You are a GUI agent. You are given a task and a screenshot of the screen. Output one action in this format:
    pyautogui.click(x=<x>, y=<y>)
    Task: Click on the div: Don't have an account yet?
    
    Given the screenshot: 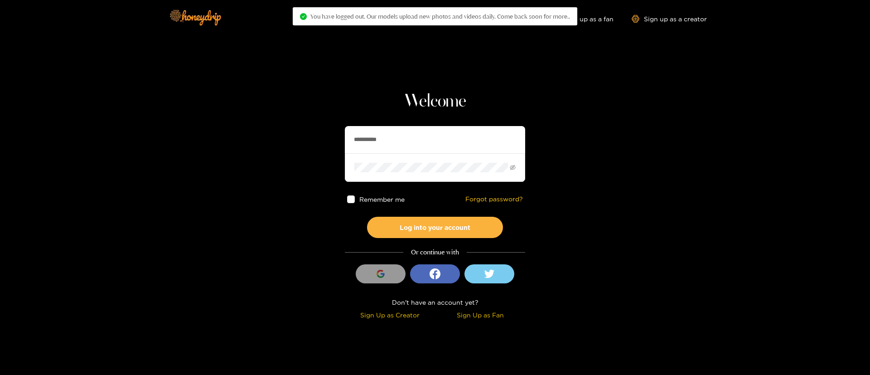 What is the action you would take?
    pyautogui.click(x=435, y=302)
    